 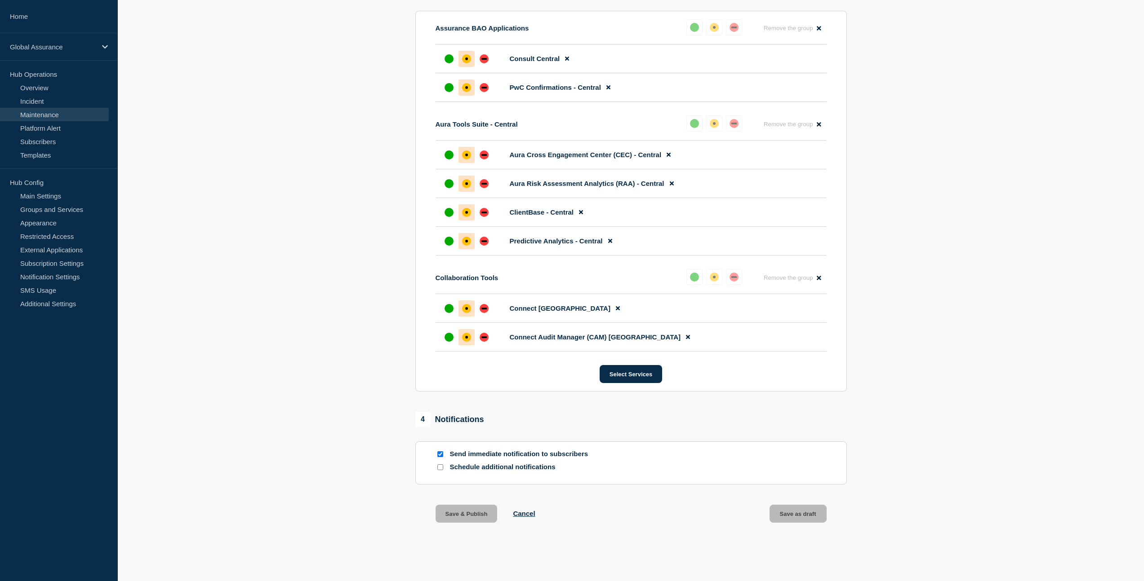 I want to click on div: Notifications, so click(x=449, y=420).